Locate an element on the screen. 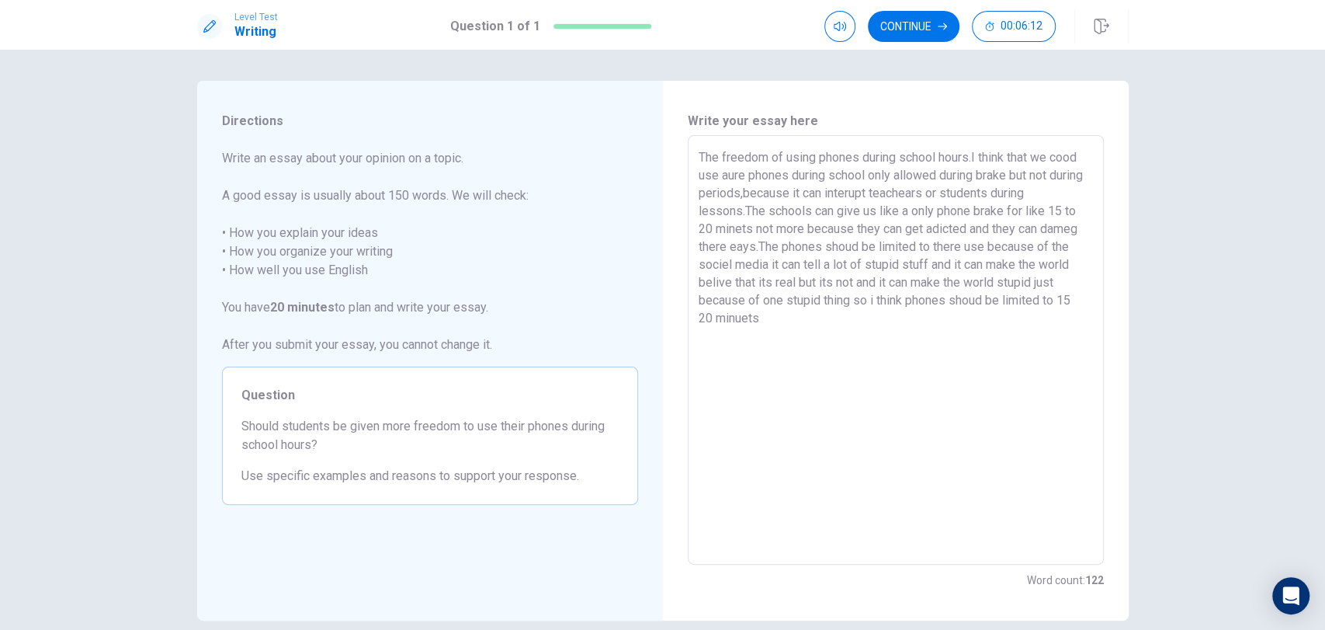 The height and width of the screenshot is (630, 1325). span: Use specific examples and reasons to support your response. is located at coordinates (430, 476).